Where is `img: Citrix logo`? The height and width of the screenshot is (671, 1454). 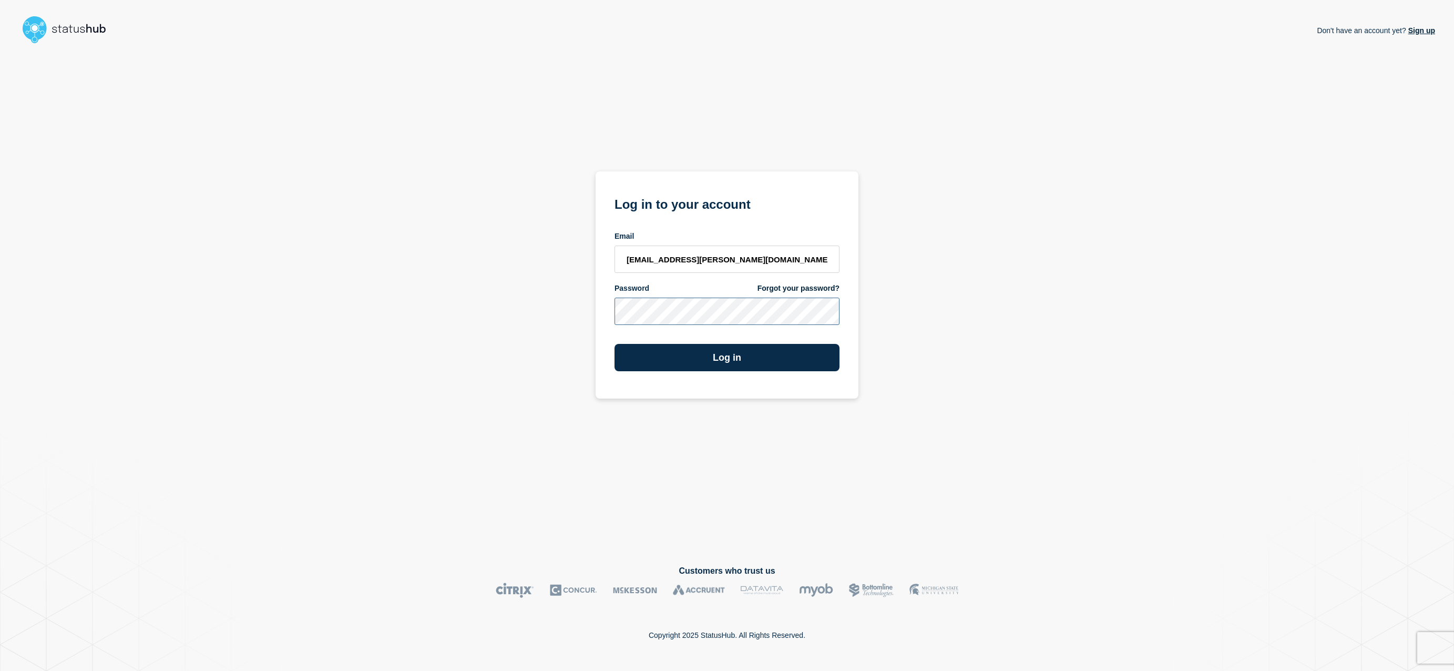 img: Citrix logo is located at coordinates (515, 590).